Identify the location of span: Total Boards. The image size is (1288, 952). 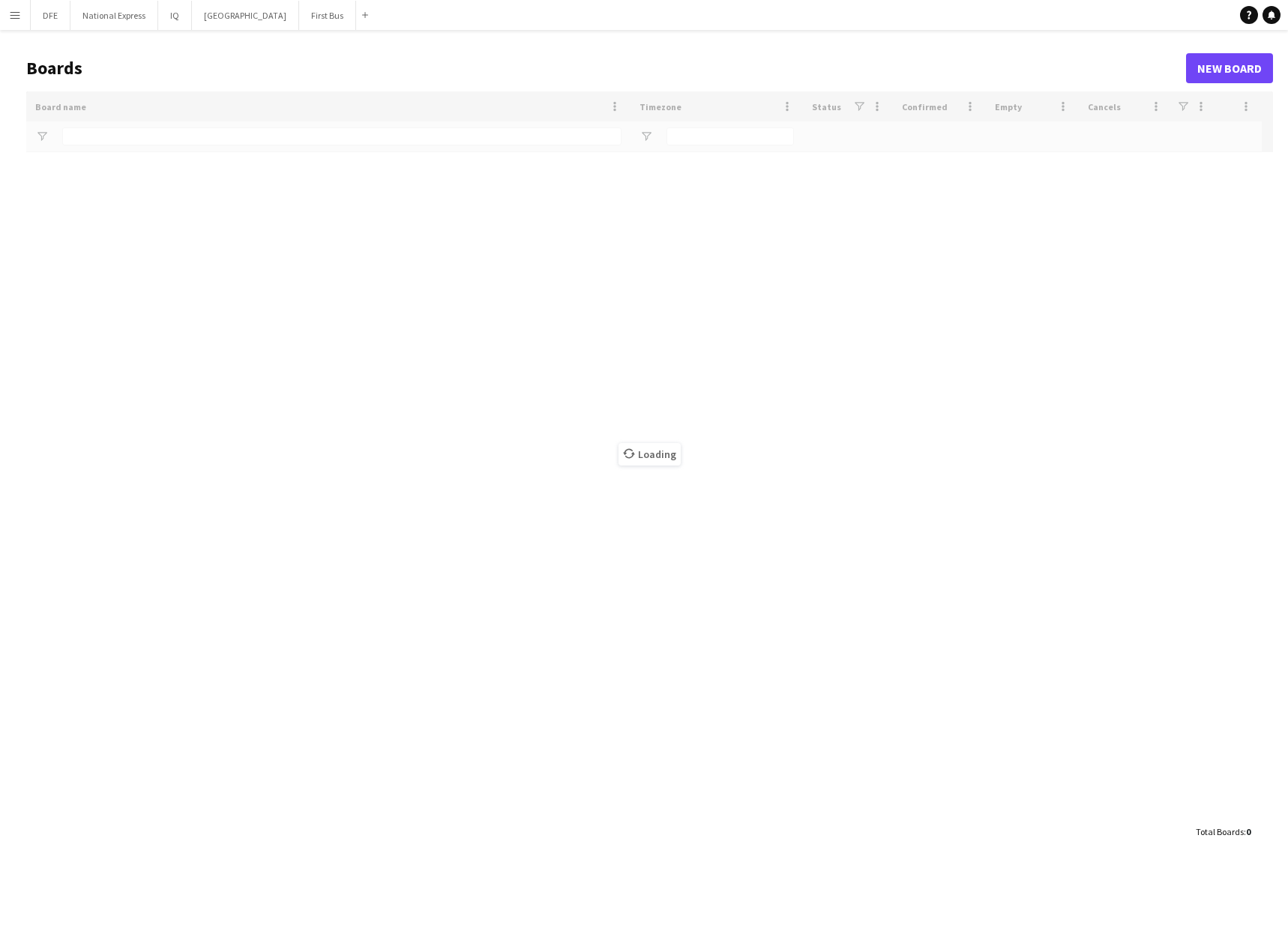
(1220, 832).